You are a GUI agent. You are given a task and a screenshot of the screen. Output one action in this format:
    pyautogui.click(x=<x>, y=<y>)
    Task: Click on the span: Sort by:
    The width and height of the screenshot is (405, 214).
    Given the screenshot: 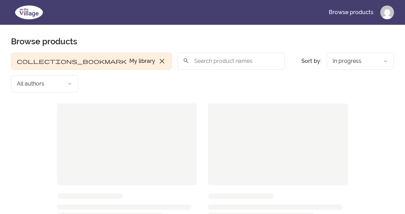 What is the action you would take?
    pyautogui.click(x=311, y=61)
    